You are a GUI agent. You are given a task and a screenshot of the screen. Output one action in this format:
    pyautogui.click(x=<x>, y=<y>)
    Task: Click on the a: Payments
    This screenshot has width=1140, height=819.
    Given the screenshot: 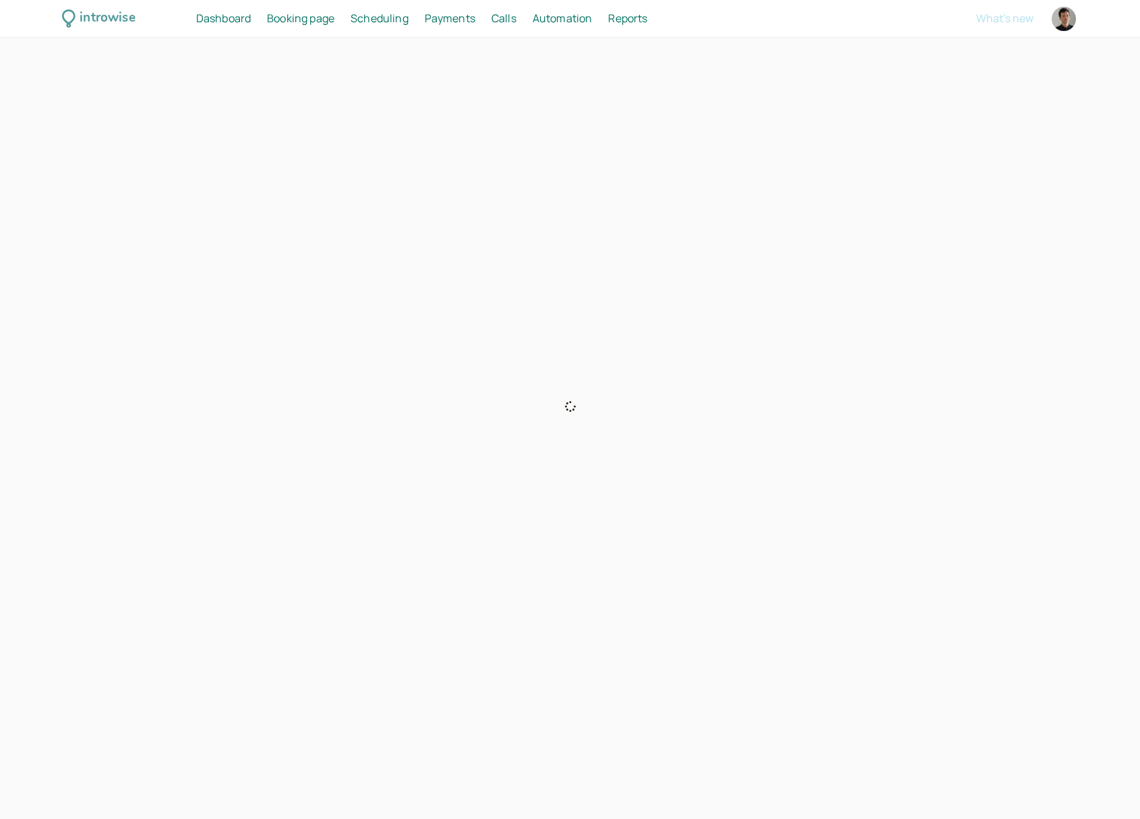 What is the action you would take?
    pyautogui.click(x=450, y=19)
    